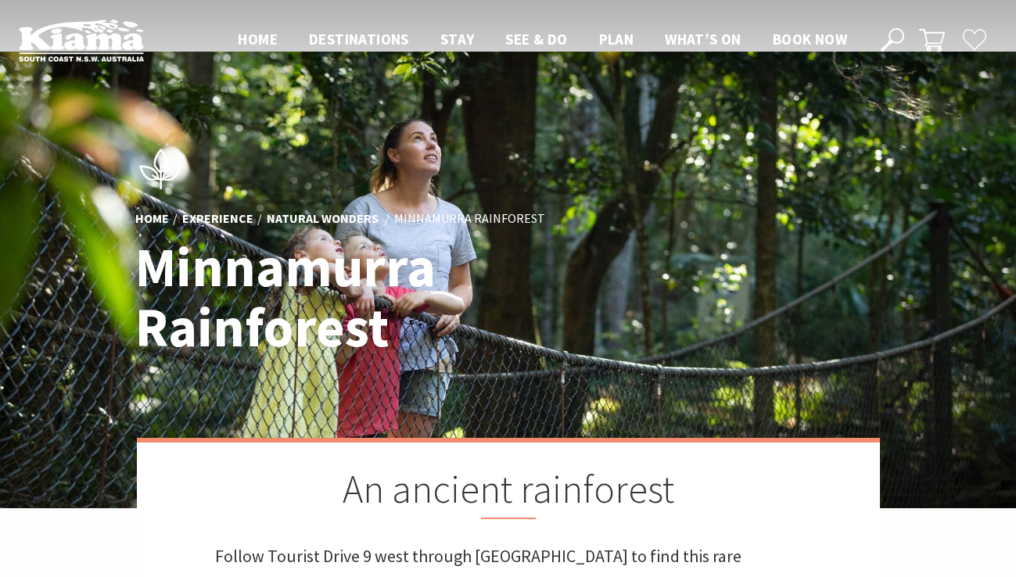 This screenshot has height=577, width=1016. I want to click on h2: An ancient rainforest, so click(509, 493).